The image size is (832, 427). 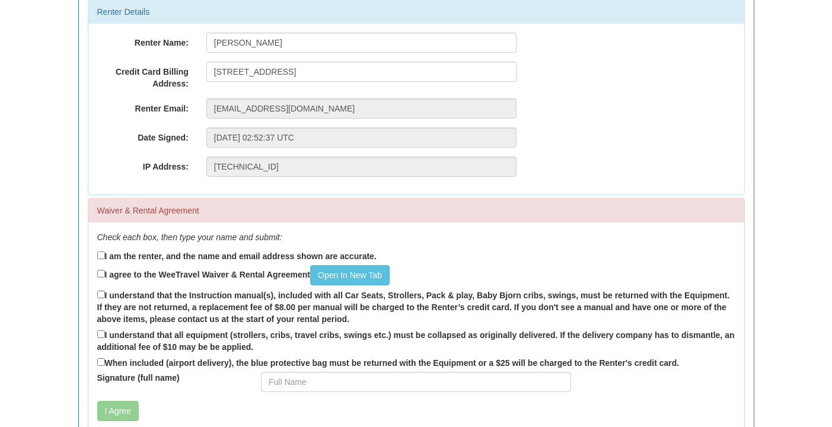 What do you see at coordinates (190, 237) in the screenshot?
I see `em: Check each box, then type your name and submit:` at bounding box center [190, 237].